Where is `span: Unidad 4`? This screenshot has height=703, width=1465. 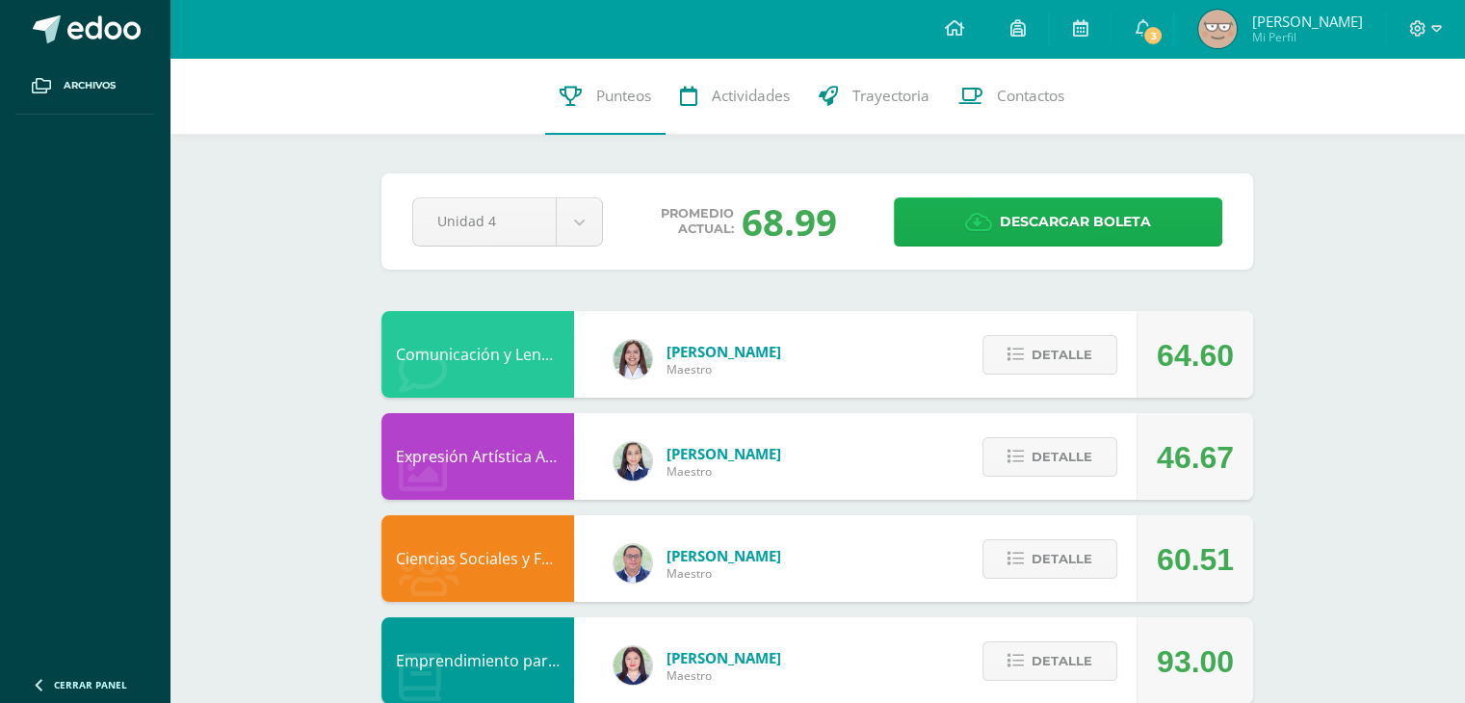 span: Unidad 4 is located at coordinates (484, 221).